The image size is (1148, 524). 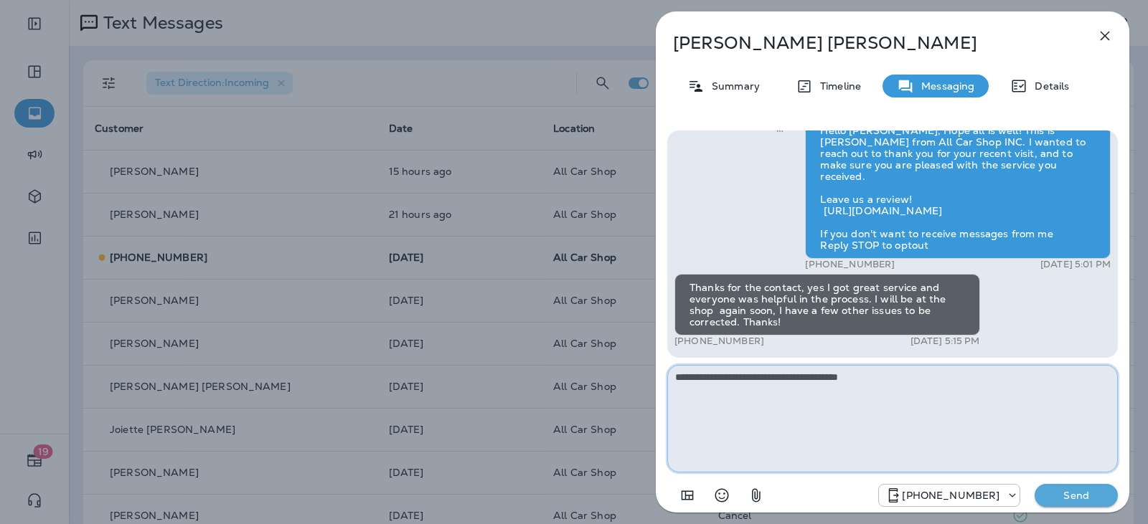 What do you see at coordinates (1076, 496) in the screenshot?
I see `button: Send` at bounding box center [1076, 496].